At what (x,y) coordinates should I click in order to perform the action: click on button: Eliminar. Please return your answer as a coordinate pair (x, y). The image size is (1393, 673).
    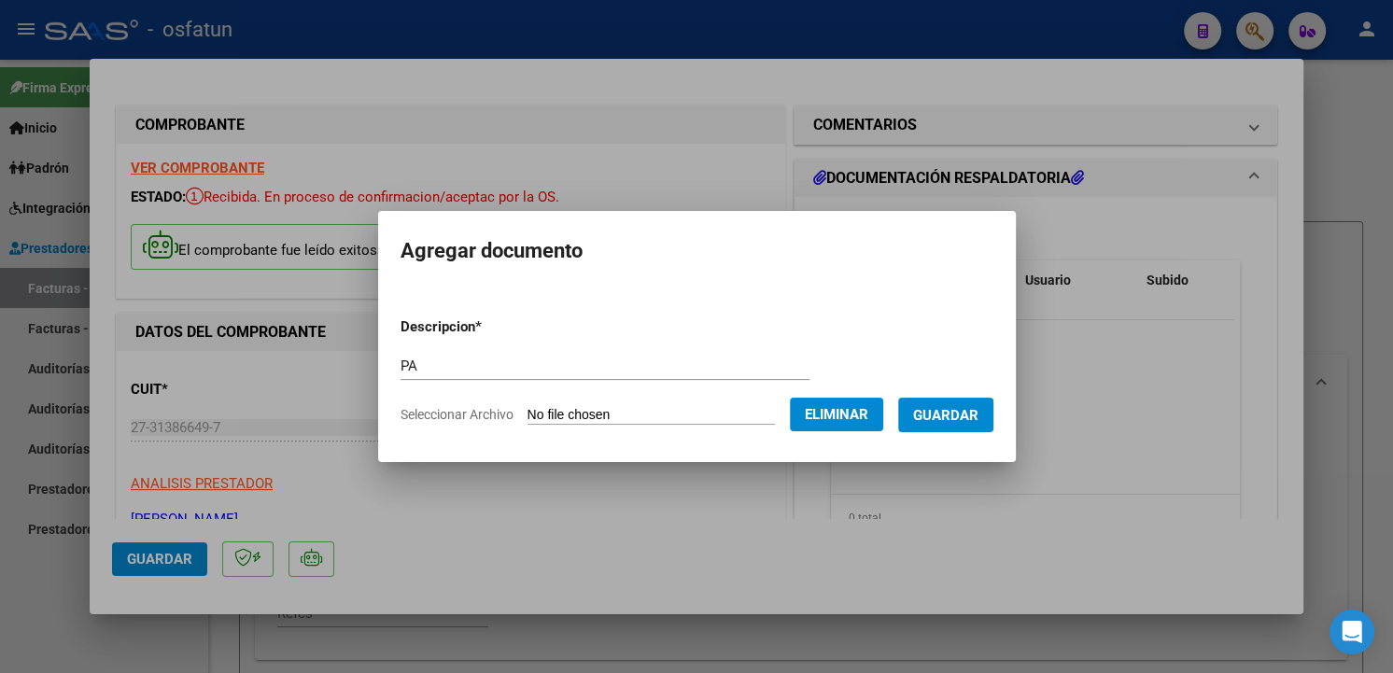
    Looking at the image, I should click on (837, 415).